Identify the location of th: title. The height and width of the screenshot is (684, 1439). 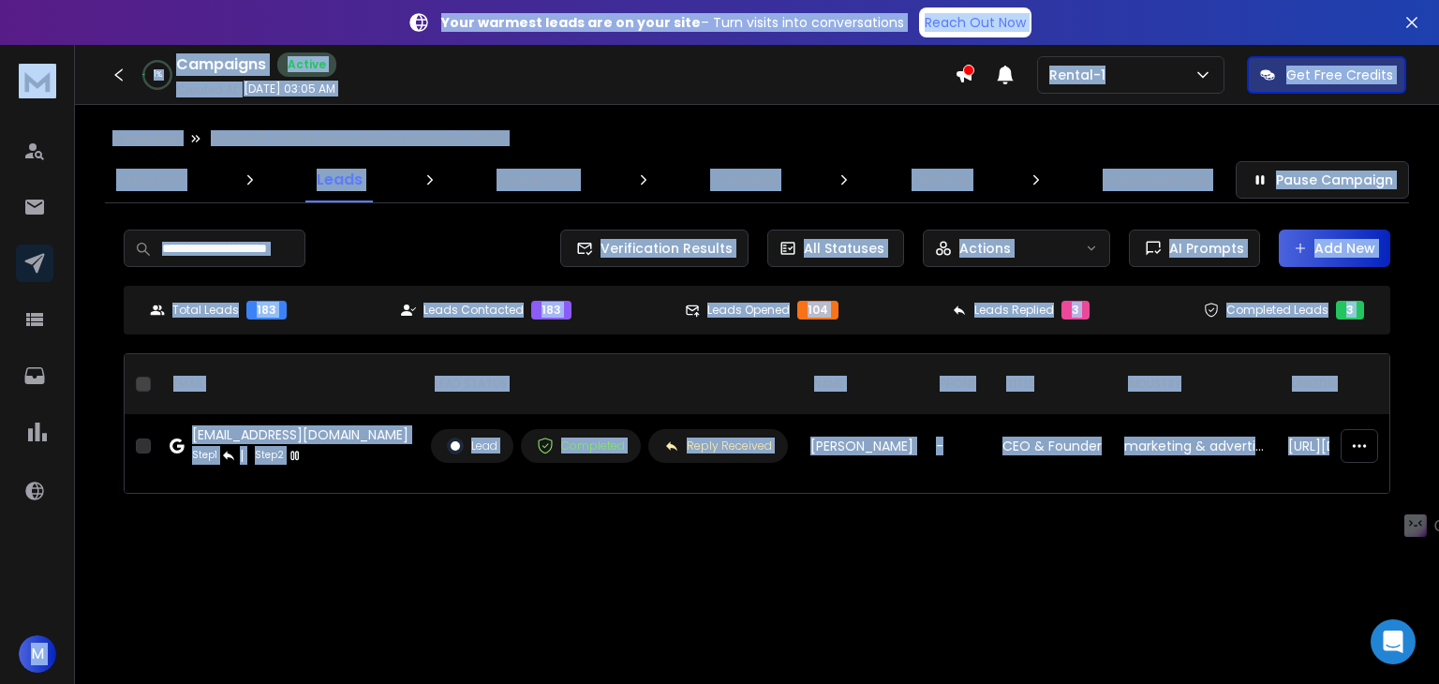
(1052, 384).